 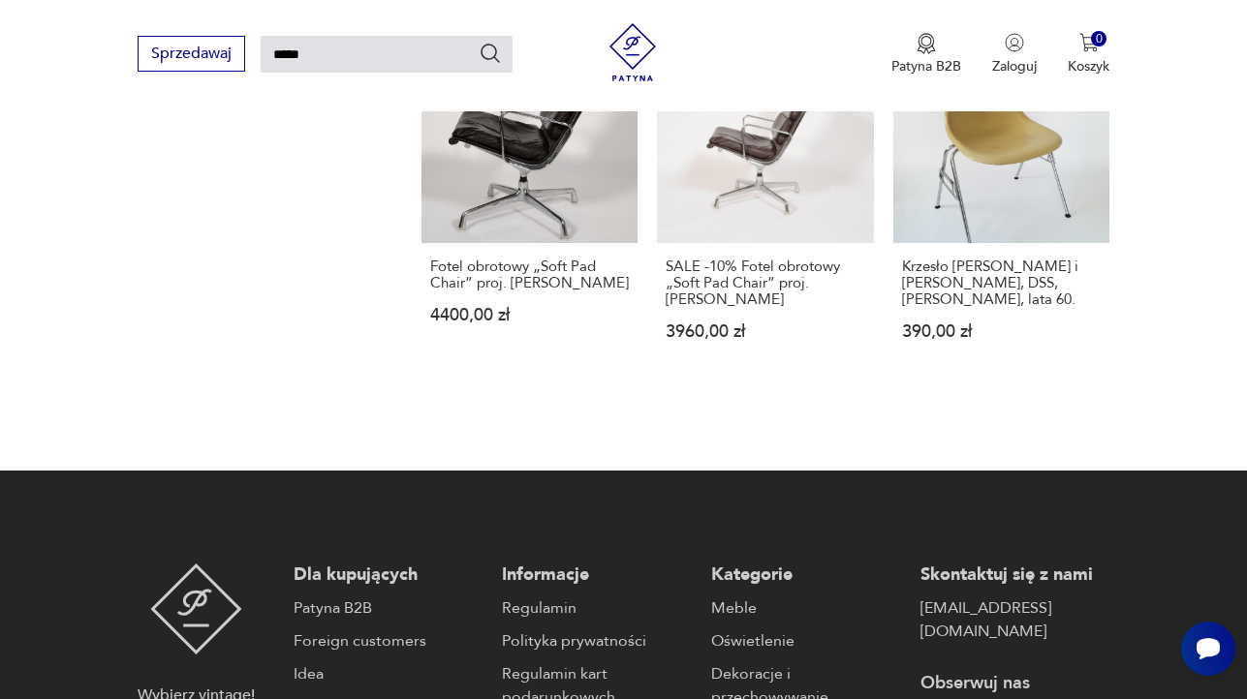 What do you see at coordinates (765, 202) in the screenshot?
I see `a: Produkt wyprzedanySALE -10% Fotel obrotowy „Soft Pad Chair” proj. Charles EamesSALE -10% Fotel ob...` at bounding box center [765, 202].